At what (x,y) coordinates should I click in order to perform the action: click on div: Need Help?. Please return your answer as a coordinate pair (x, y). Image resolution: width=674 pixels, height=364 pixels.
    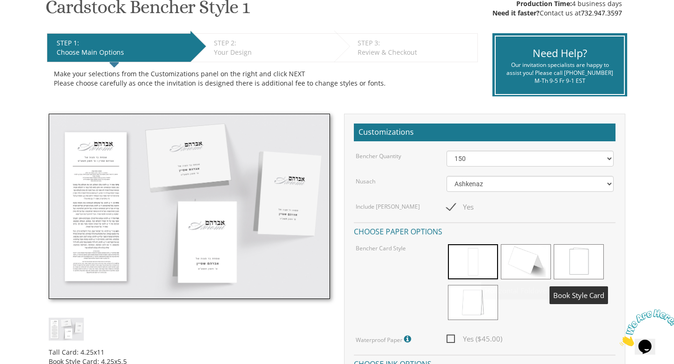
    Looking at the image, I should click on (560, 53).